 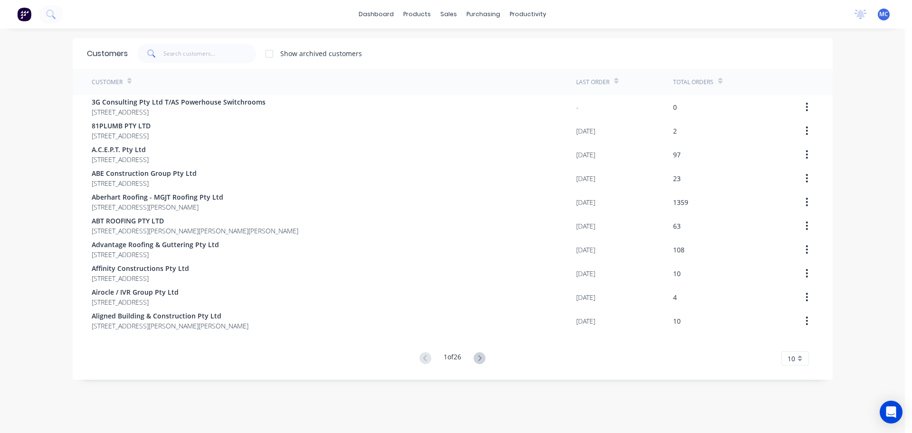 What do you see at coordinates (144, 173) in the screenshot?
I see `span: ABE Construction Group Pty Ltd` at bounding box center [144, 173].